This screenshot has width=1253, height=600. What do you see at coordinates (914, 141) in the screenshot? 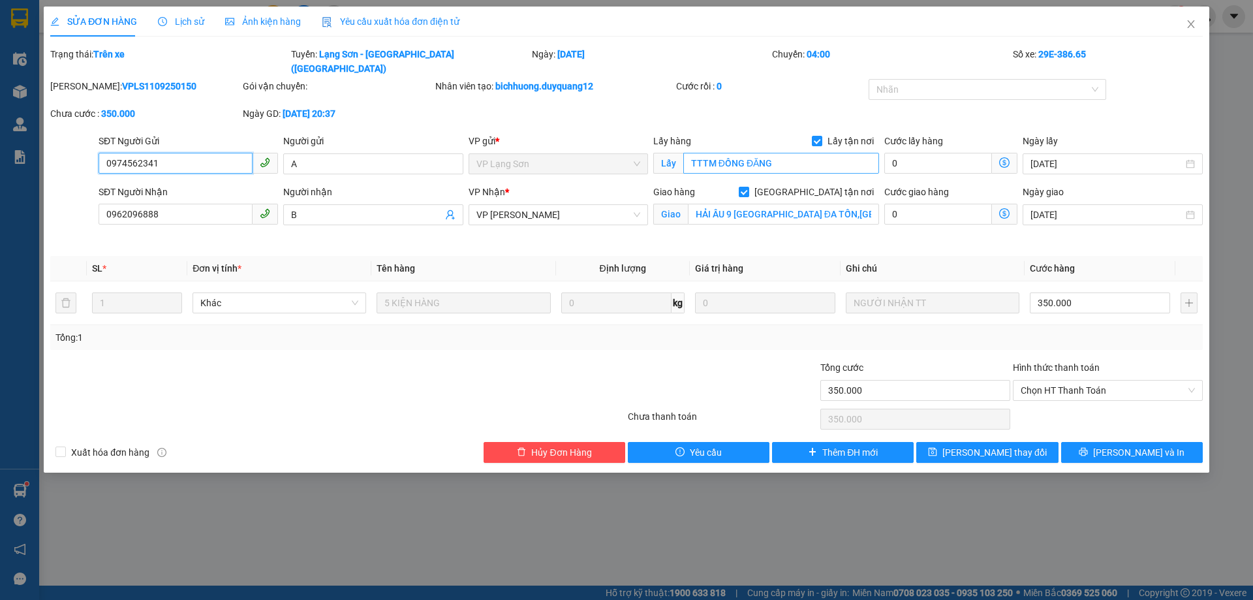
I see `label: Cước lấy hàng` at bounding box center [914, 141].